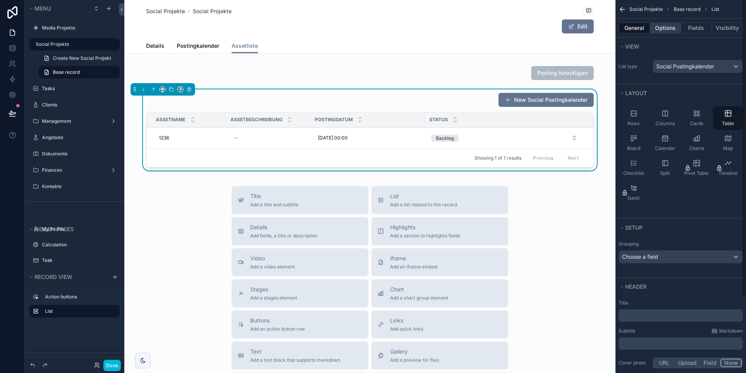 This screenshot has width=746, height=373. I want to click on span: Add a title and subtitle, so click(274, 205).